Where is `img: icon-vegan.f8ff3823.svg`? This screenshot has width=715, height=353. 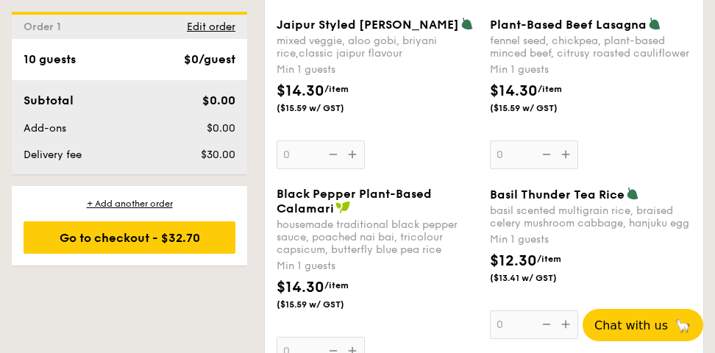 img: icon-vegan.f8ff3823.svg is located at coordinates (343, 207).